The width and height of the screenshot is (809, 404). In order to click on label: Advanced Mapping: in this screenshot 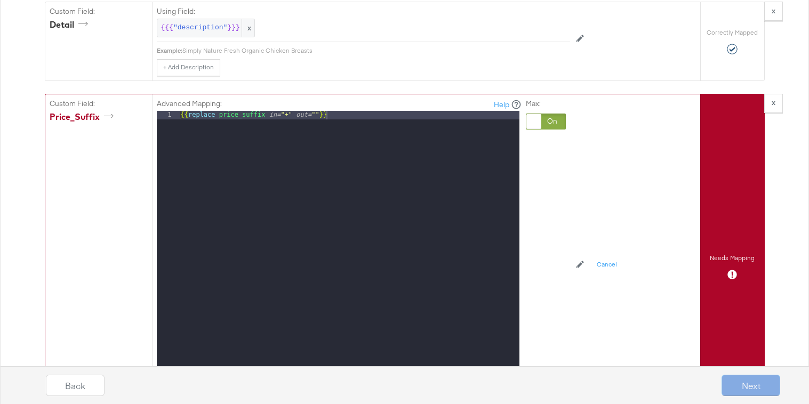, I will do `click(189, 103)`.